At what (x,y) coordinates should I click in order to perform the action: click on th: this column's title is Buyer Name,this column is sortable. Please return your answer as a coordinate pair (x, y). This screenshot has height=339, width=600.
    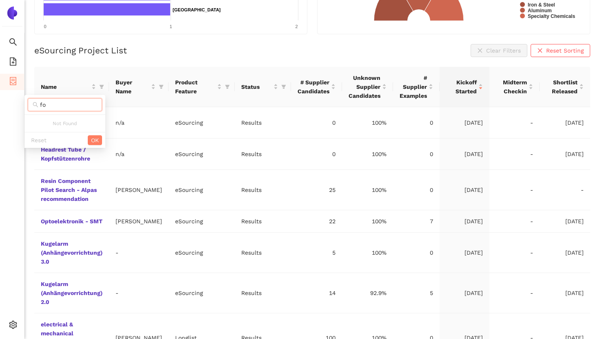
    Looking at the image, I should click on (139, 87).